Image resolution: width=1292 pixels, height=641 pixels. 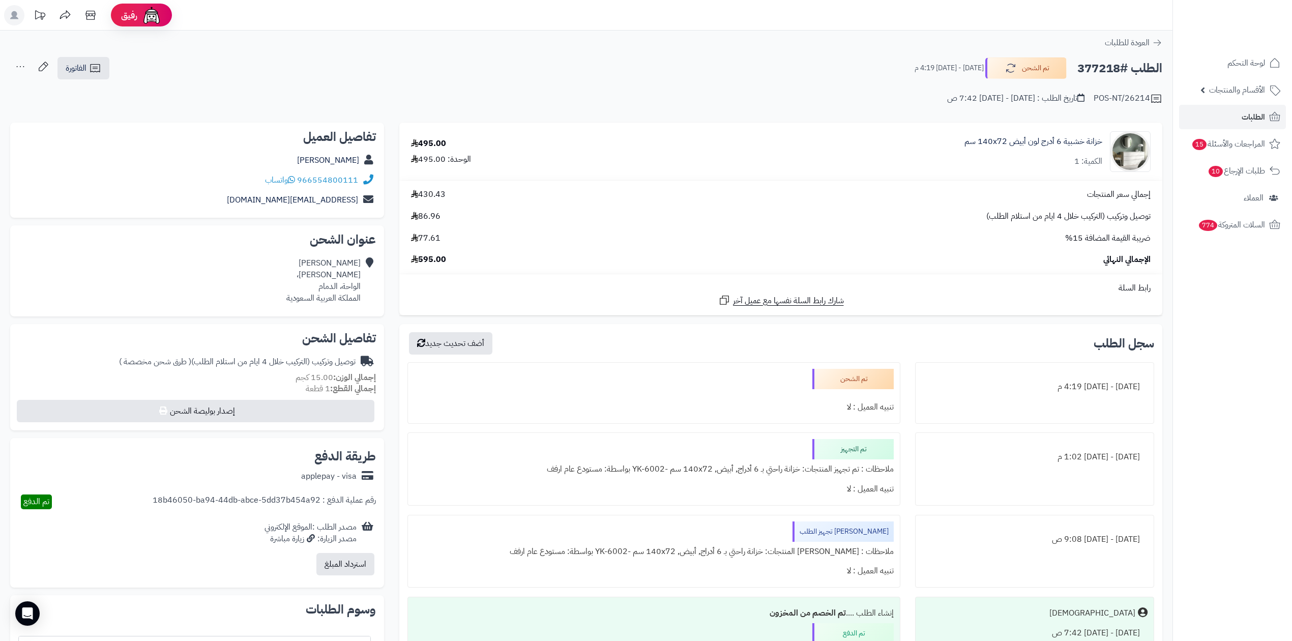 I want to click on div: تم التجهيز, so click(x=853, y=449).